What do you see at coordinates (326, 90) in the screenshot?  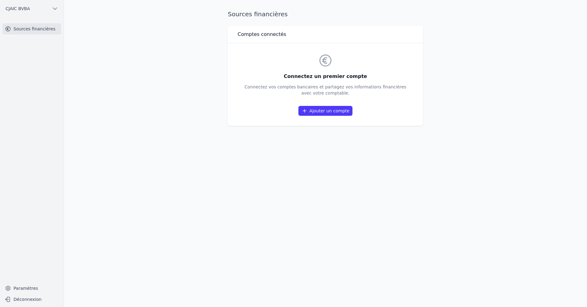 I see `p: Connectez vos comptes bancaires et partagez vos informations financières avec votre comptable.` at bounding box center [326, 90].